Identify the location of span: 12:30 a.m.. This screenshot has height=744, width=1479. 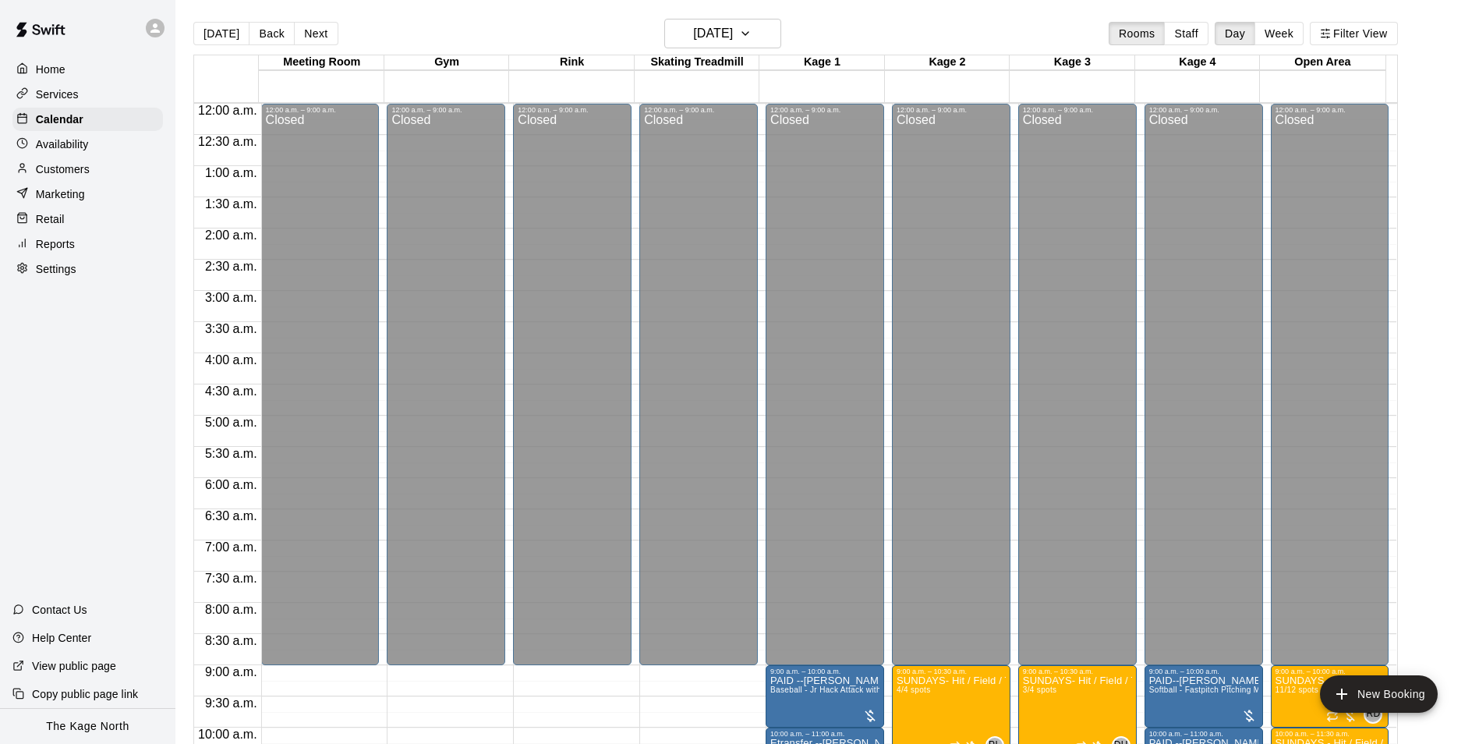
(228, 141).